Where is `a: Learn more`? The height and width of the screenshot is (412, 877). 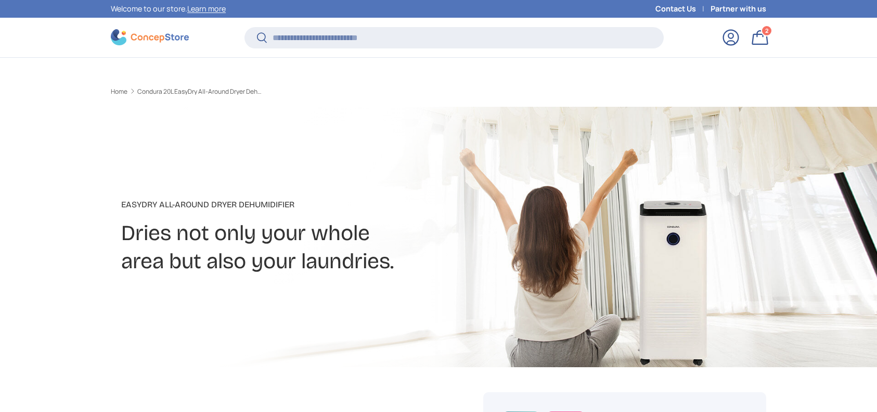
a: Learn more is located at coordinates (207, 8).